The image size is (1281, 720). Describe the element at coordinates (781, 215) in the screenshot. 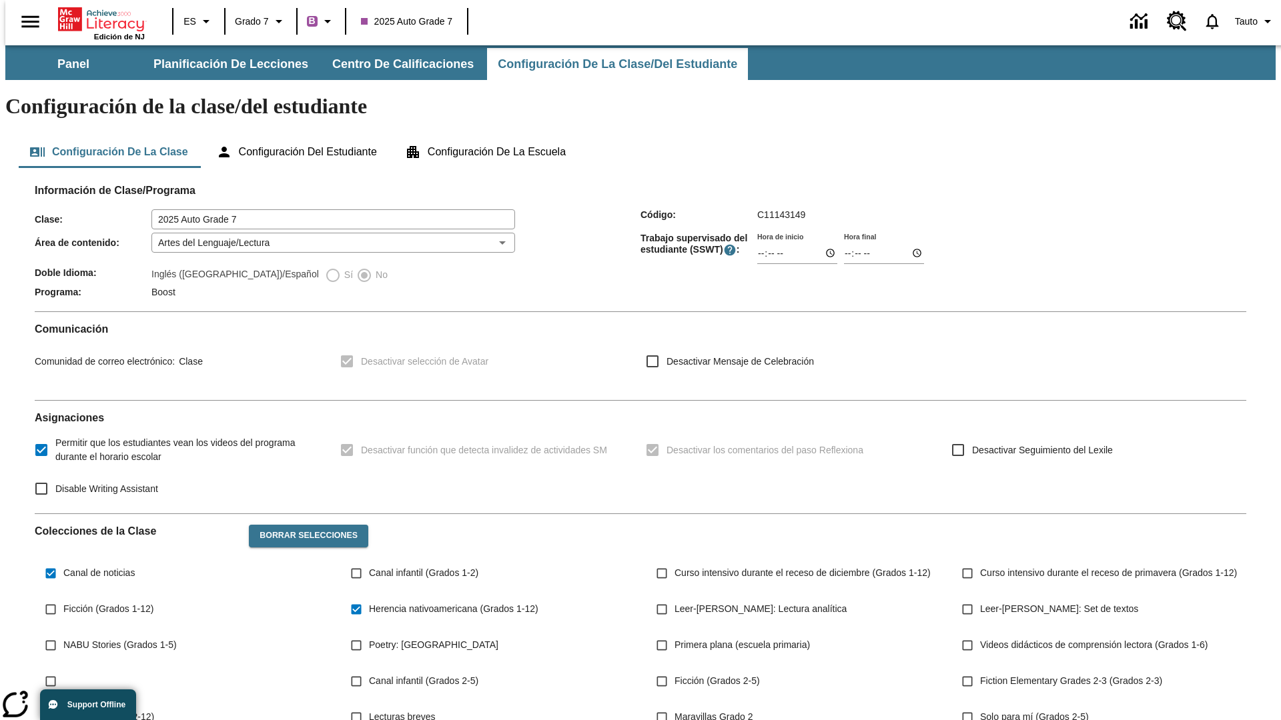

I see `span: C11143149` at that location.